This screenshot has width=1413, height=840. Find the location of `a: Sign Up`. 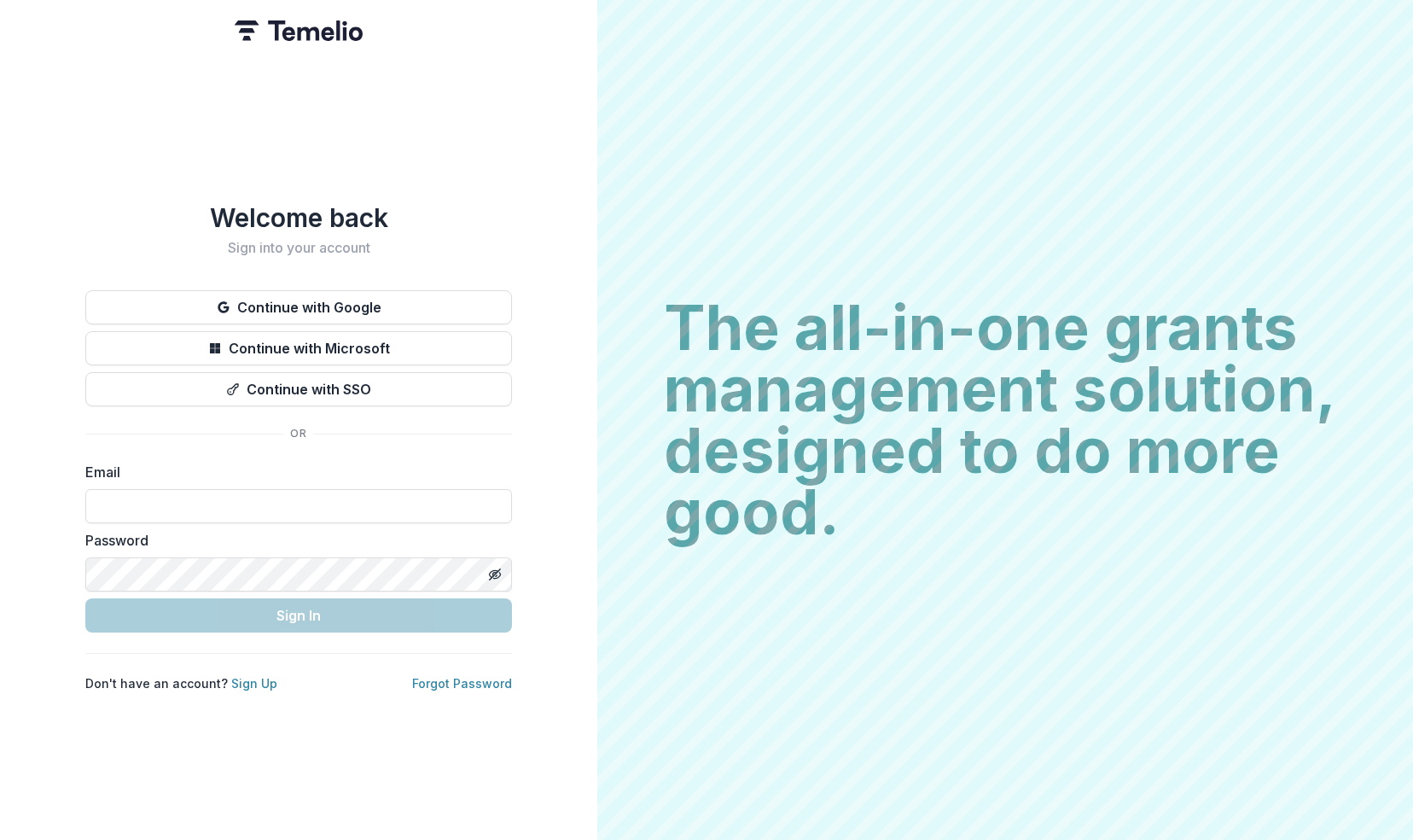

a: Sign Up is located at coordinates (254, 683).